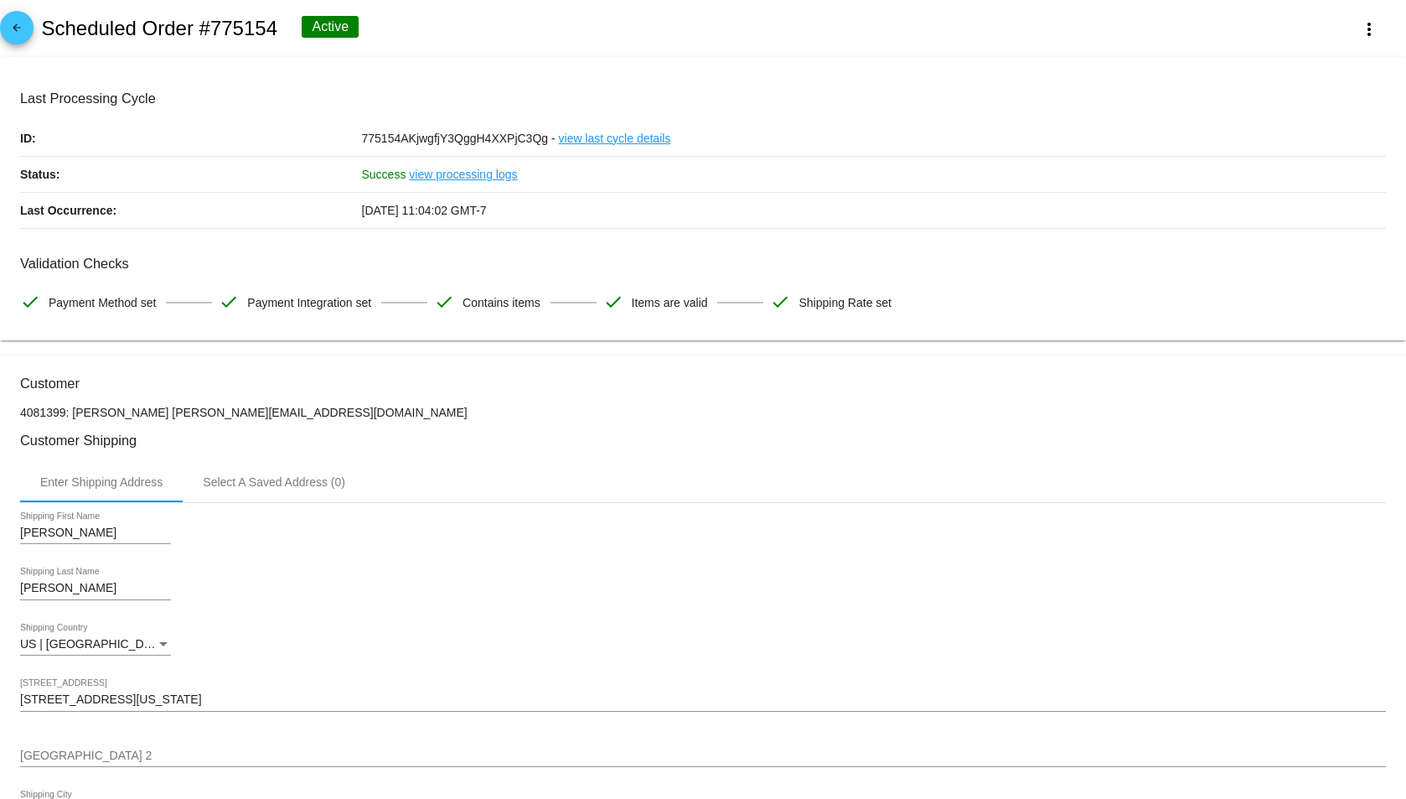  Describe the element at coordinates (463, 174) in the screenshot. I see `a: view processing logs` at that location.